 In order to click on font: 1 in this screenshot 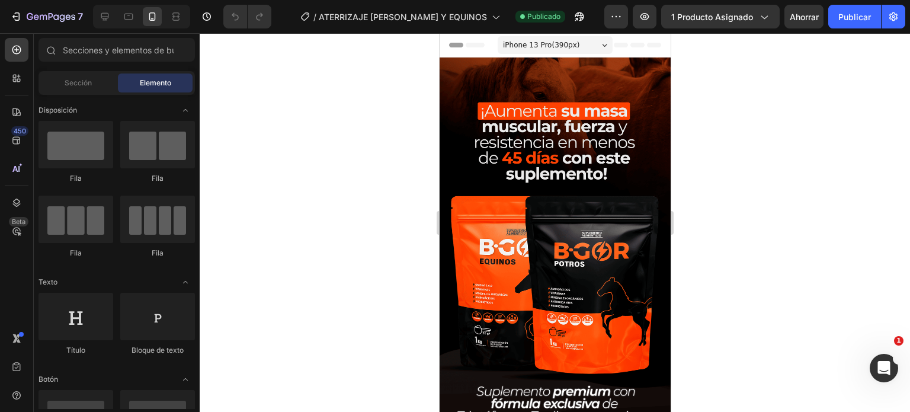, I will do `click(898, 340)`.